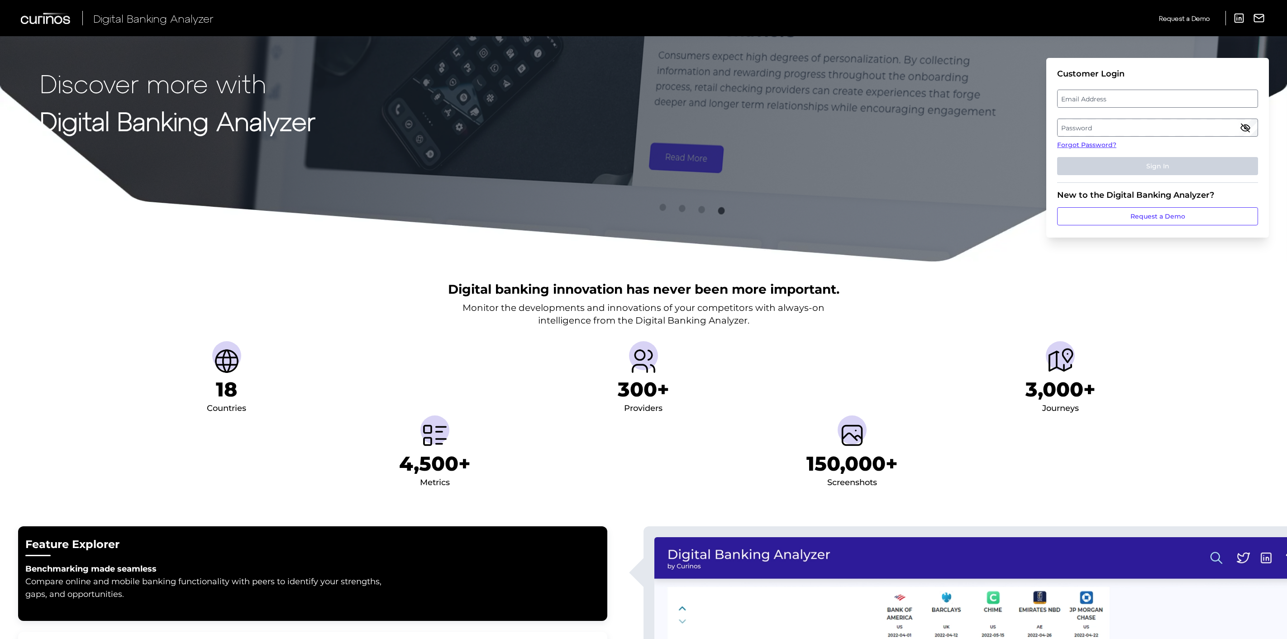 The height and width of the screenshot is (639, 1287). Describe the element at coordinates (313, 573) in the screenshot. I see `button: Feature ExplorerBenchmarking made seamless Compare online and mobile banking functionality with p...` at that location.